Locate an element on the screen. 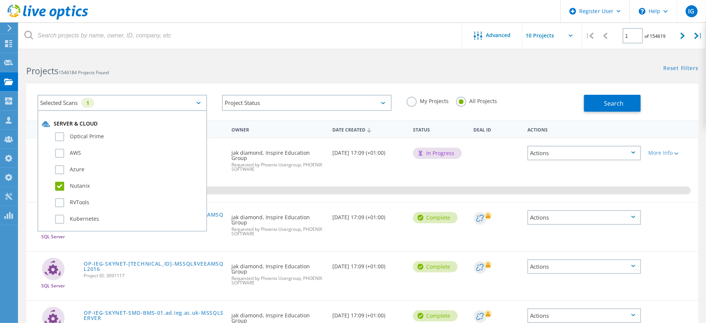 The height and width of the screenshot is (323, 706). span: IG is located at coordinates (691, 11).